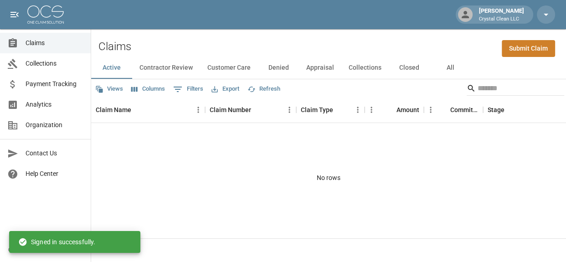 The width and height of the screenshot is (566, 262). I want to click on button: Appraisal, so click(320, 68).